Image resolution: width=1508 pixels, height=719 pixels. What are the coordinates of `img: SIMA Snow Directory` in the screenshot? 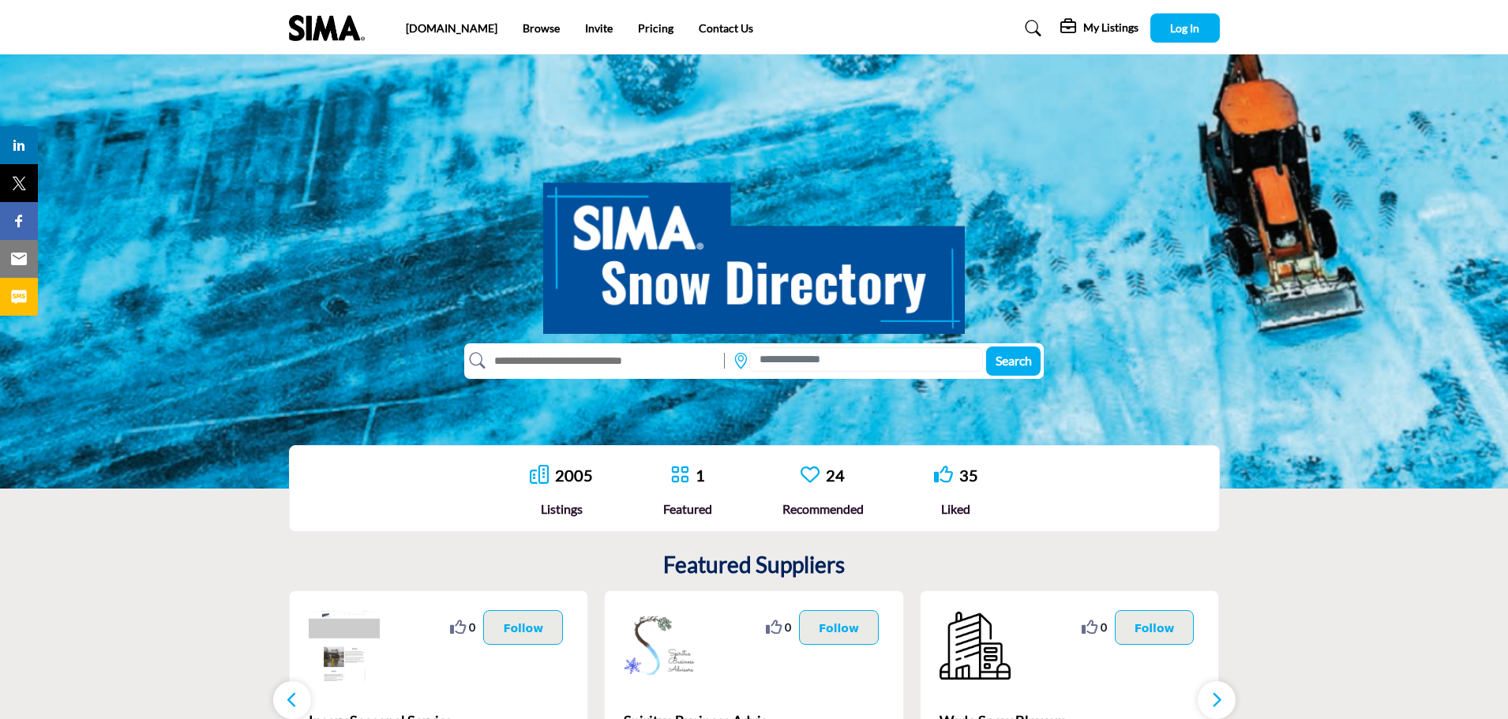 It's located at (754, 250).